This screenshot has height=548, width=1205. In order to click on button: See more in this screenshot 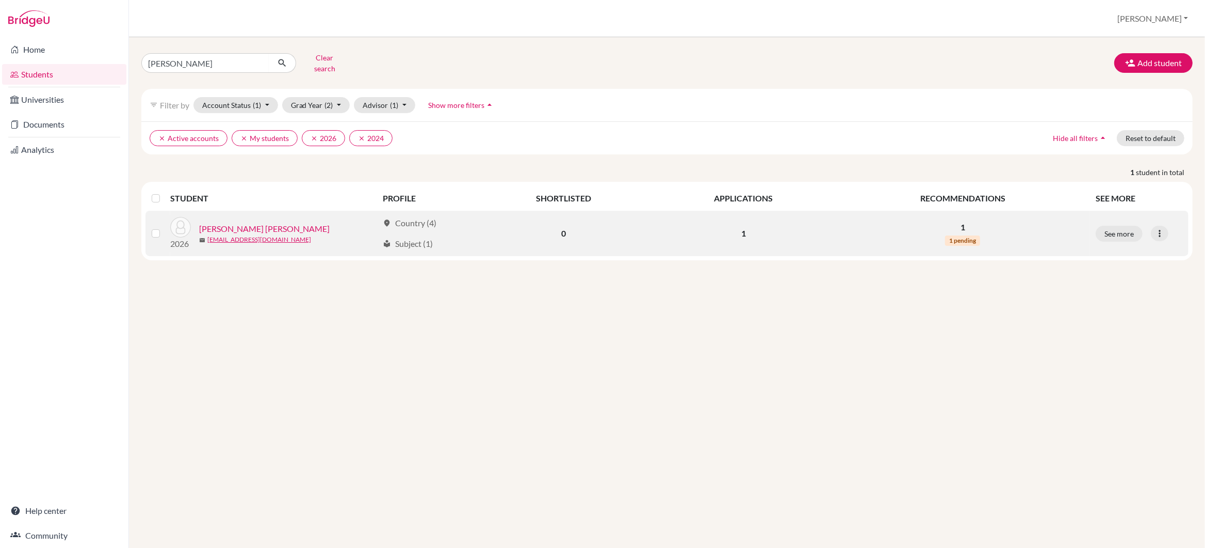, I will do `click(1119, 233)`.